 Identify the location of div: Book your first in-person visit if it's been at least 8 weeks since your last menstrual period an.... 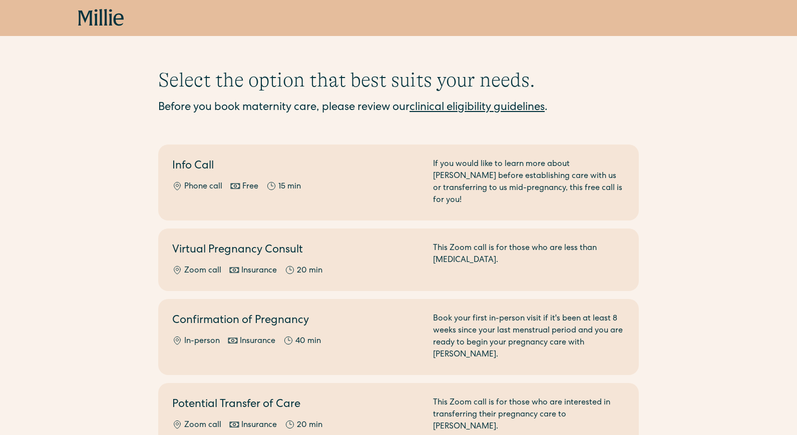
(529, 337).